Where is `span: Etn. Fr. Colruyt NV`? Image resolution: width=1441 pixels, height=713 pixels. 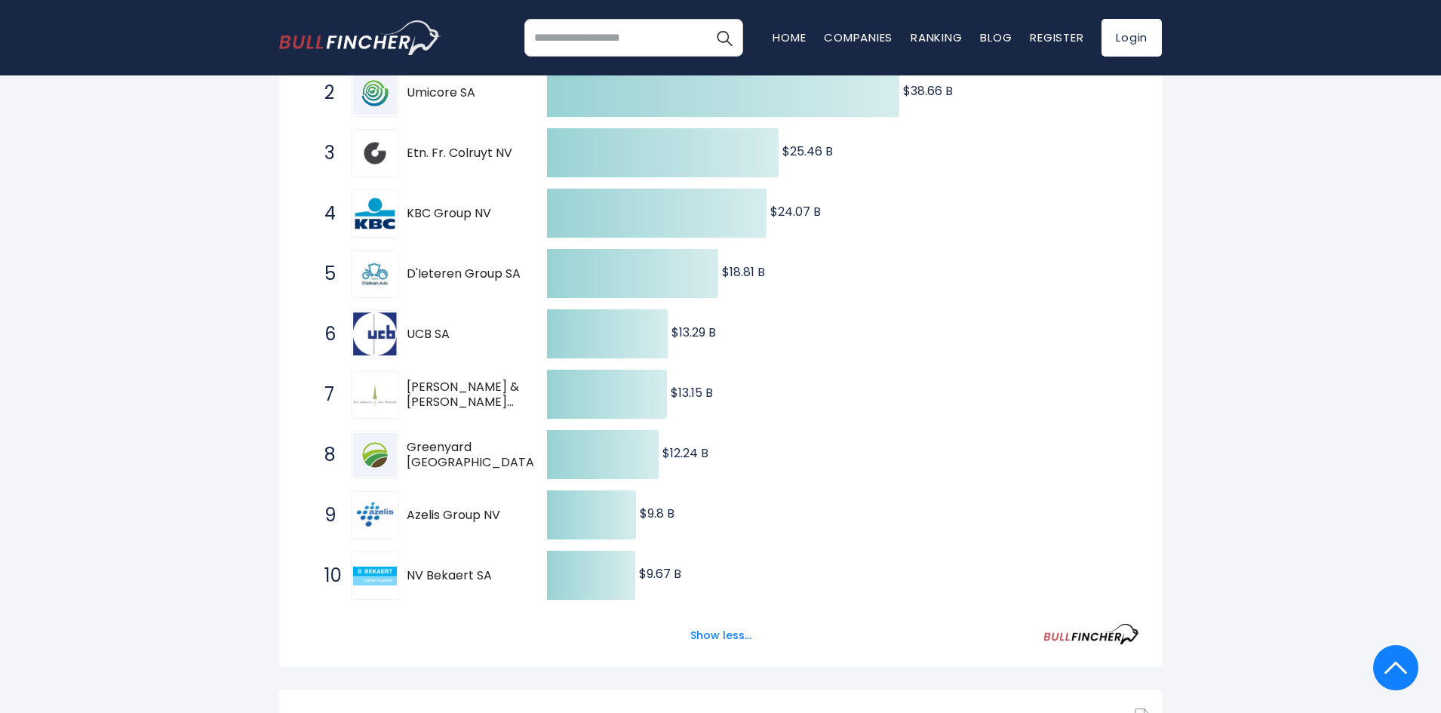
span: Etn. Fr. Colruyt NV is located at coordinates (463, 153).